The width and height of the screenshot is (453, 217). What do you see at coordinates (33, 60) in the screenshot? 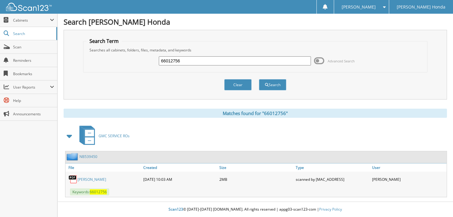
I see `span: Reminders` at bounding box center [33, 60].